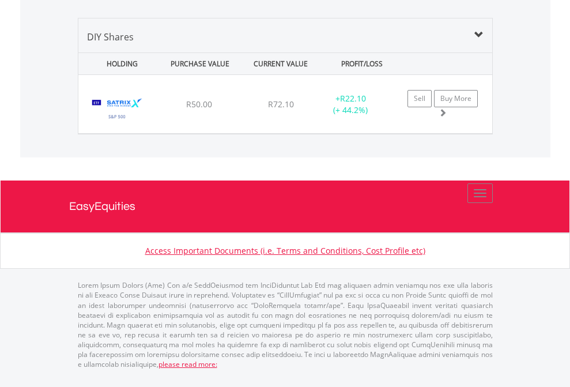  Describe the element at coordinates (199, 104) in the screenshot. I see `span: R50.00` at that location.